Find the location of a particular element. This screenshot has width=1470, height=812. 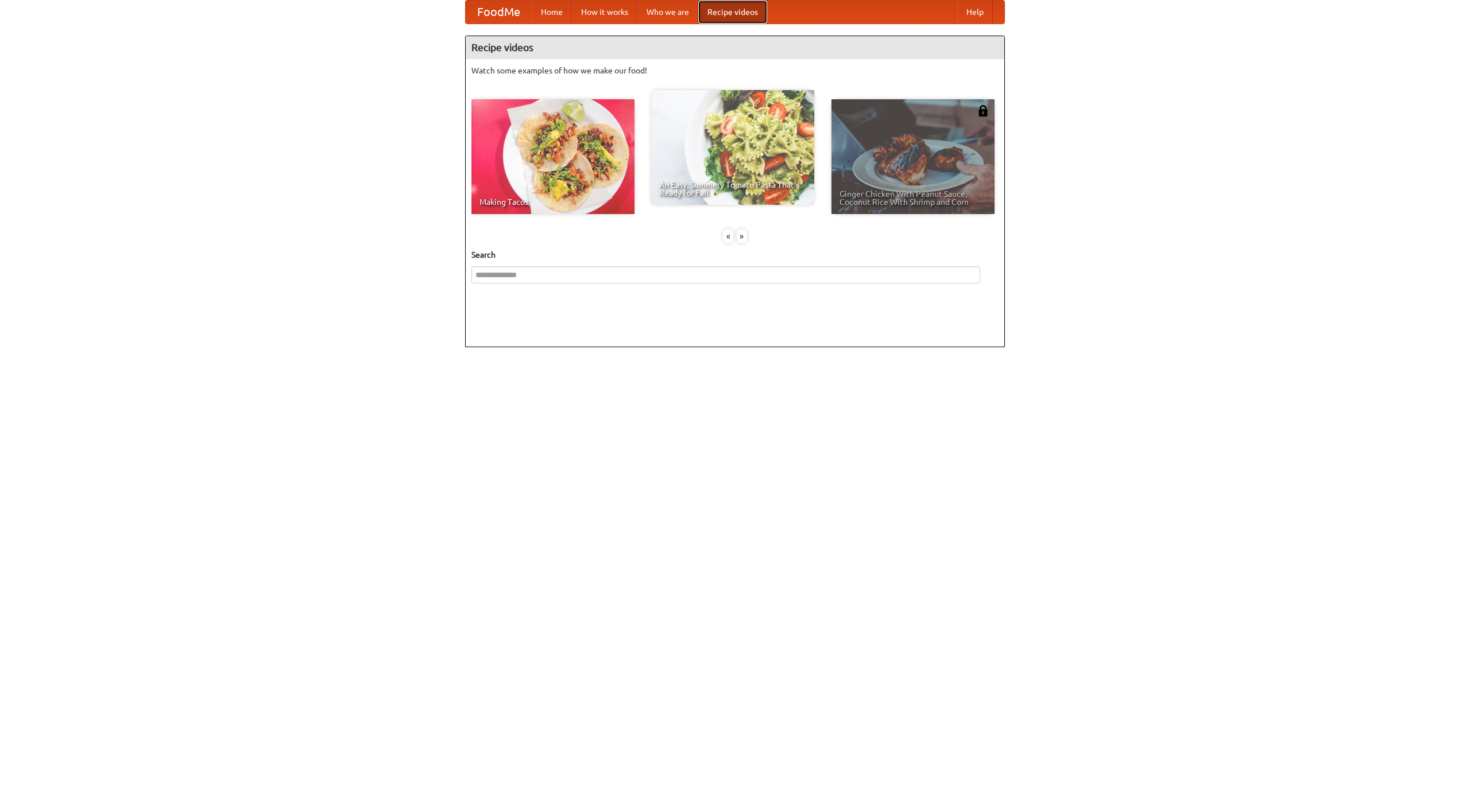

span: Making Tacos is located at coordinates (553, 202).